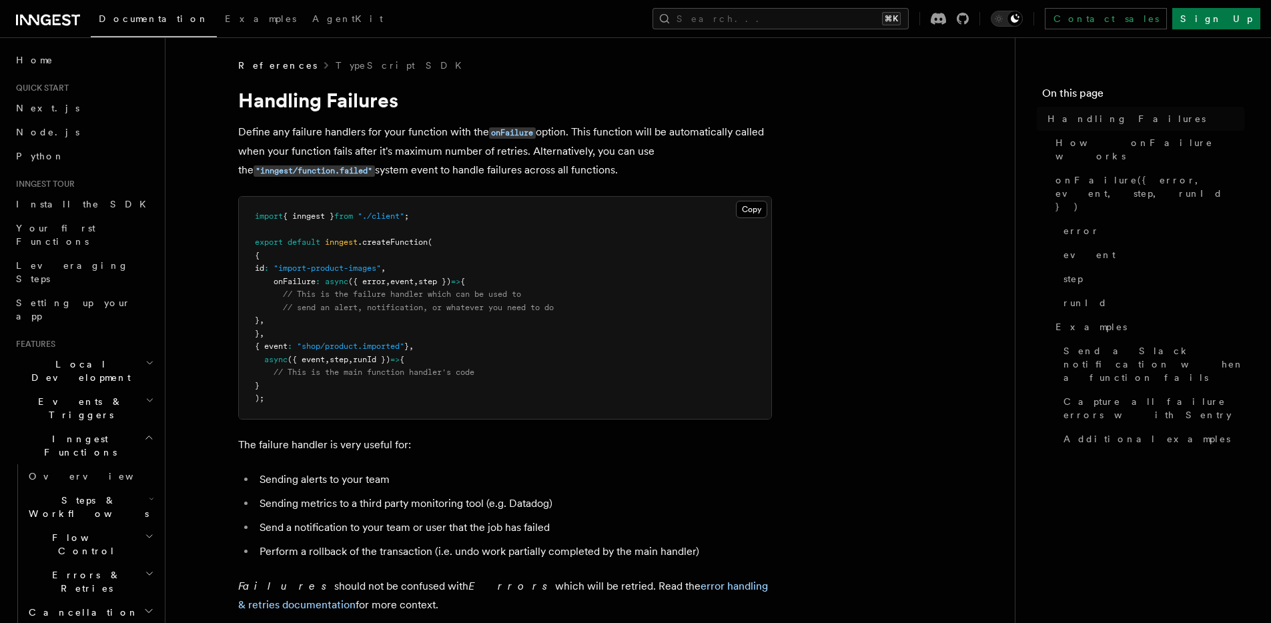 This screenshot has width=1271, height=623. What do you see at coordinates (1147, 439) in the screenshot?
I see `span: Additional examples` at bounding box center [1147, 439].